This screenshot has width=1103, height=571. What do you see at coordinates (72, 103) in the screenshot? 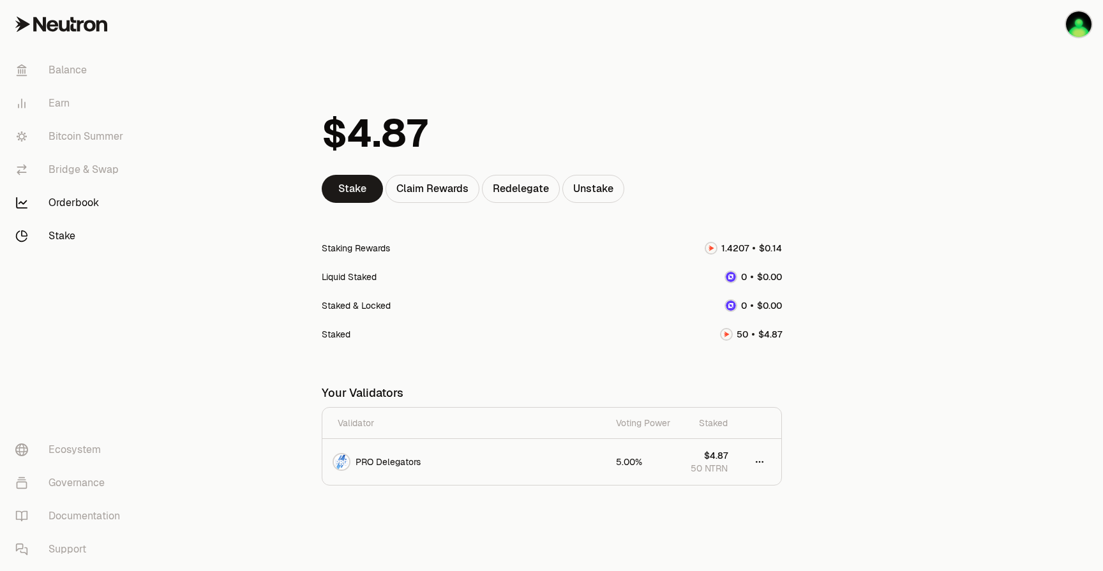
I see `a: Earn` at bounding box center [72, 103].